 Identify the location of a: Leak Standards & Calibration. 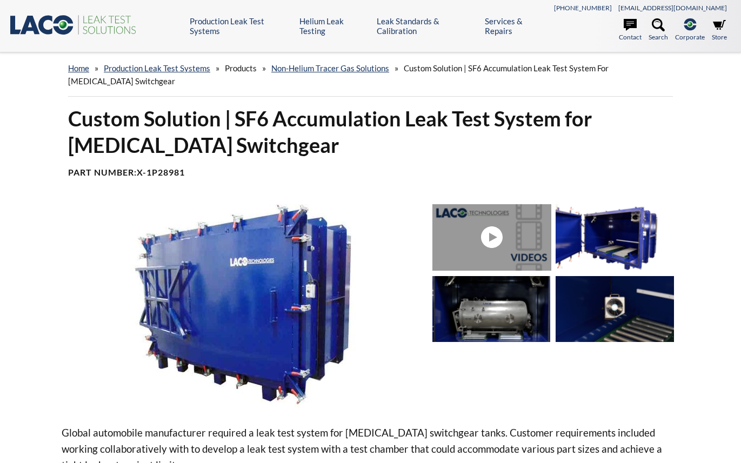
(427, 26).